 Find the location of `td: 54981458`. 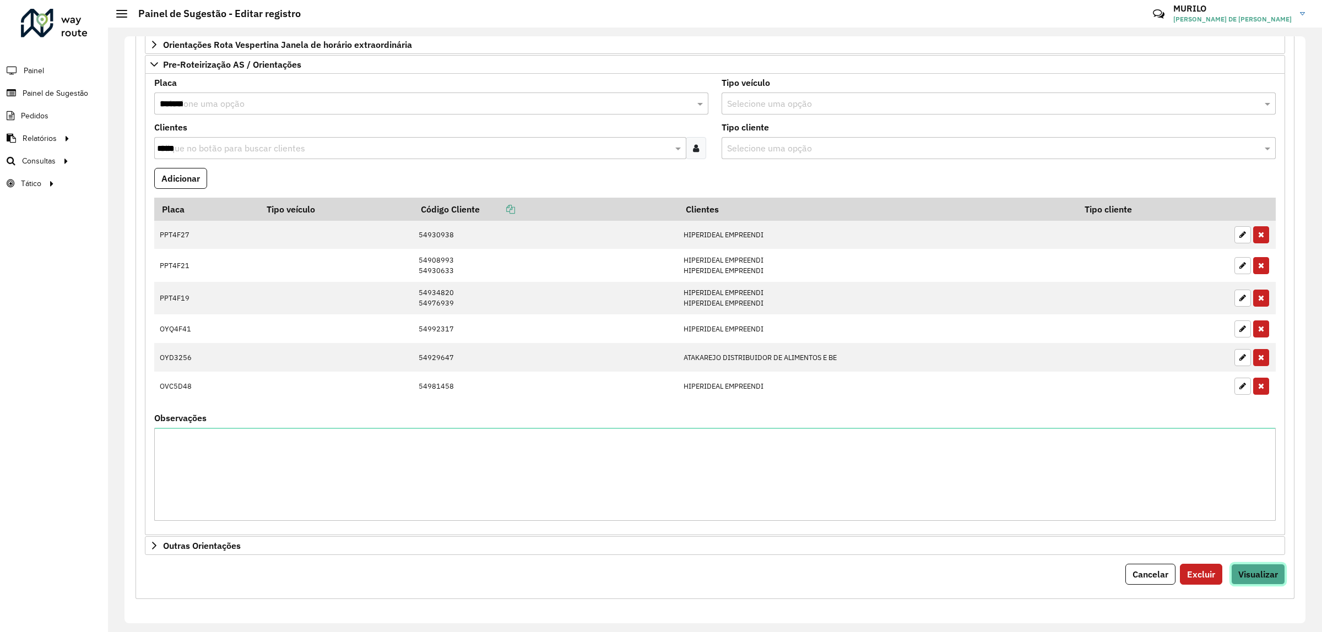

td: 54981458 is located at coordinates (545, 386).